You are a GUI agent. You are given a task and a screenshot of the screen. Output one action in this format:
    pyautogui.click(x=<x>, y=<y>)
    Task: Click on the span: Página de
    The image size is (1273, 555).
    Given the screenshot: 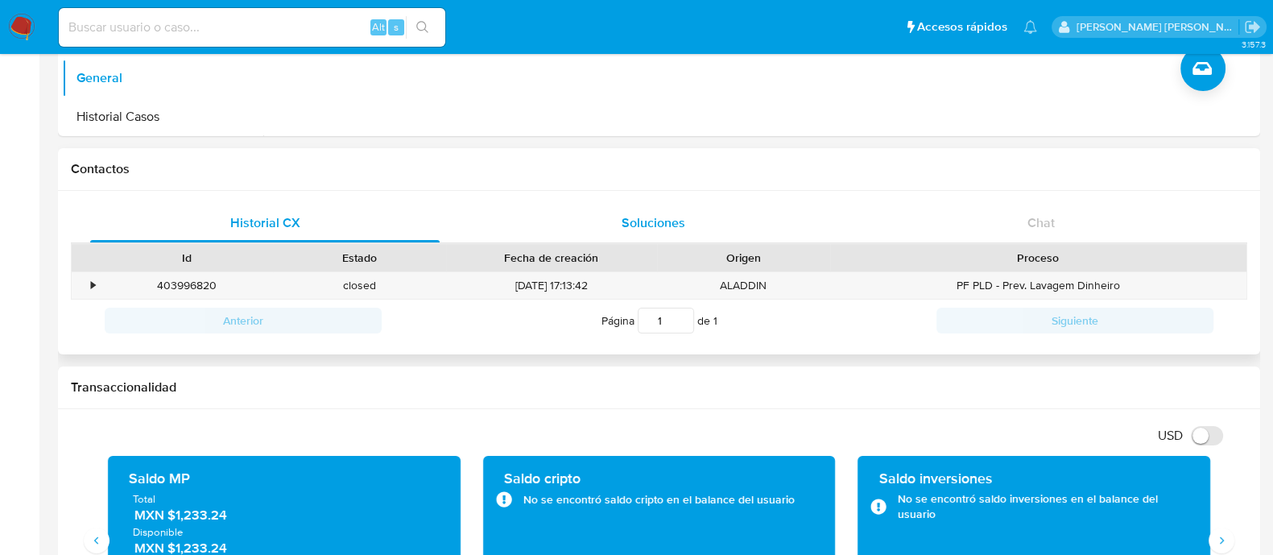 What is the action you would take?
    pyautogui.click(x=659, y=320)
    